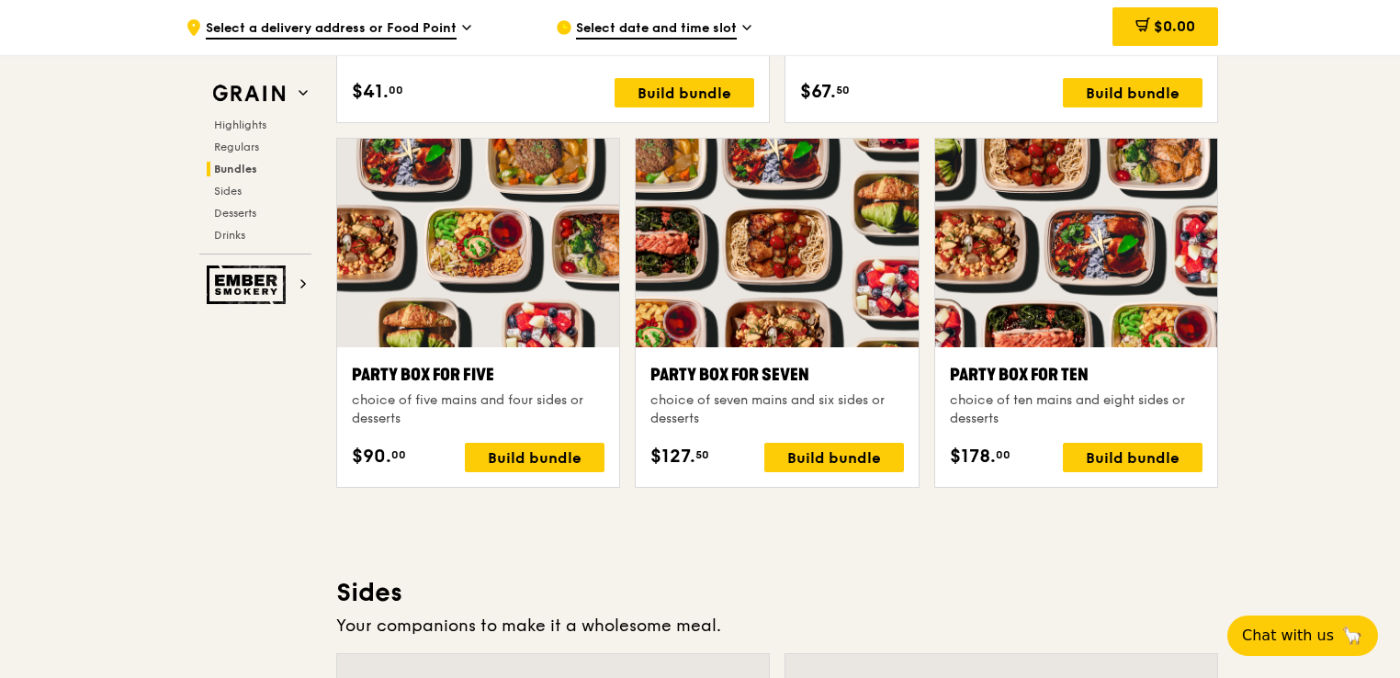  Describe the element at coordinates (1174, 26) in the screenshot. I see `span: $0.00` at that location.